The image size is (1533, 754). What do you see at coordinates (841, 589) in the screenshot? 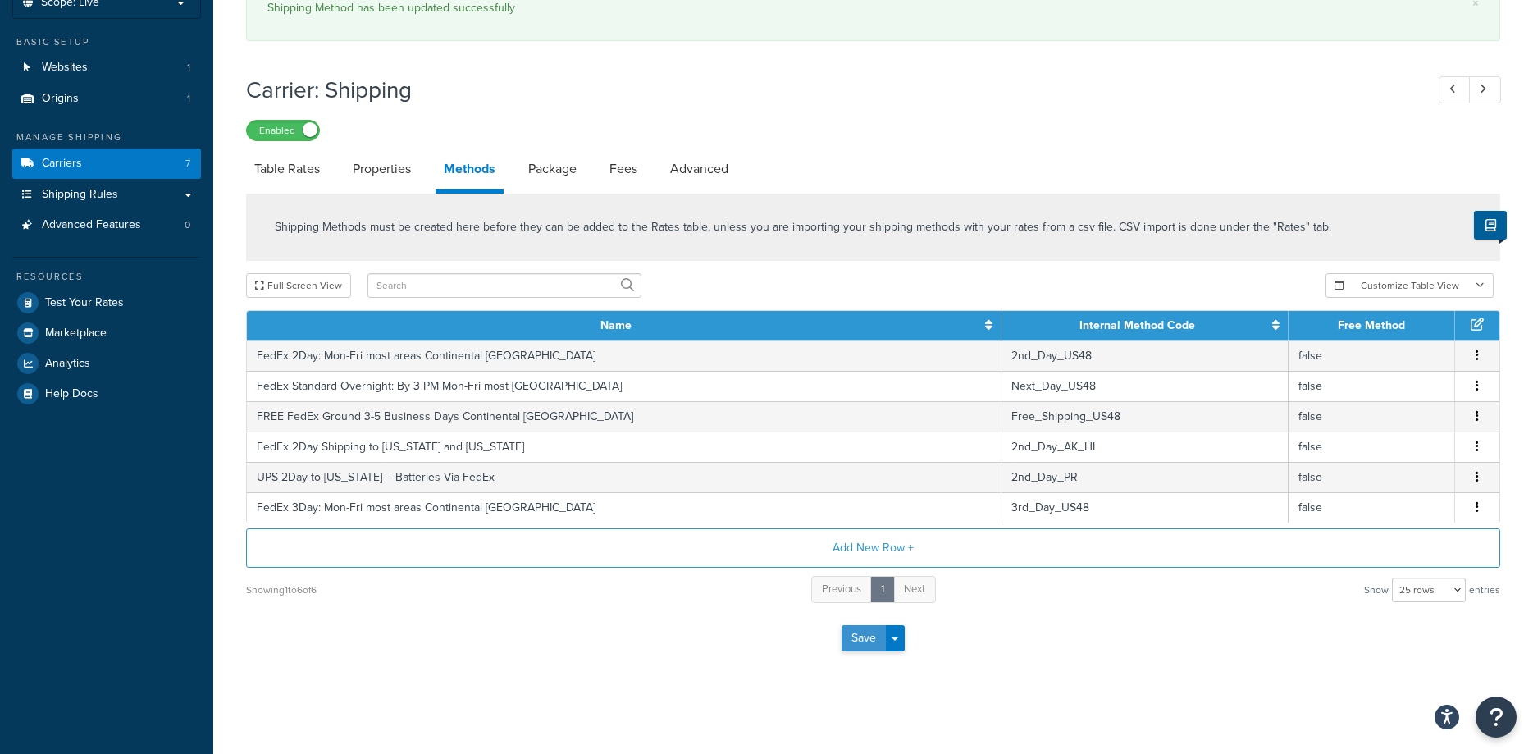
I see `a: Previous` at bounding box center [841, 589].